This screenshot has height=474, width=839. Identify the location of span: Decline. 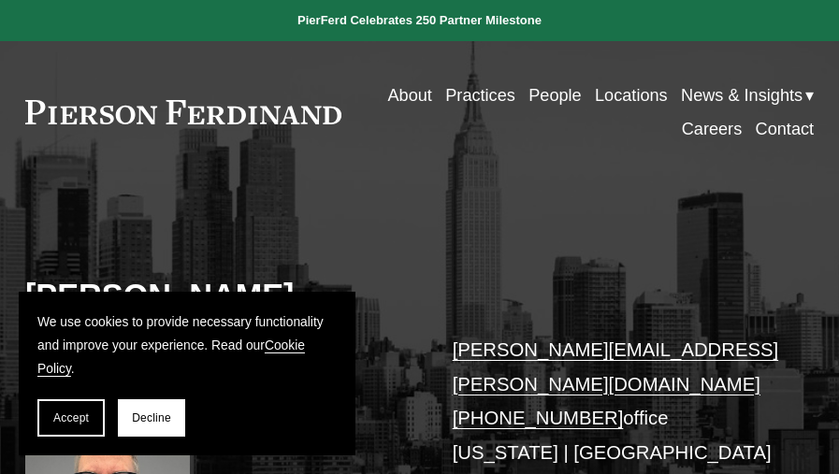
(152, 418).